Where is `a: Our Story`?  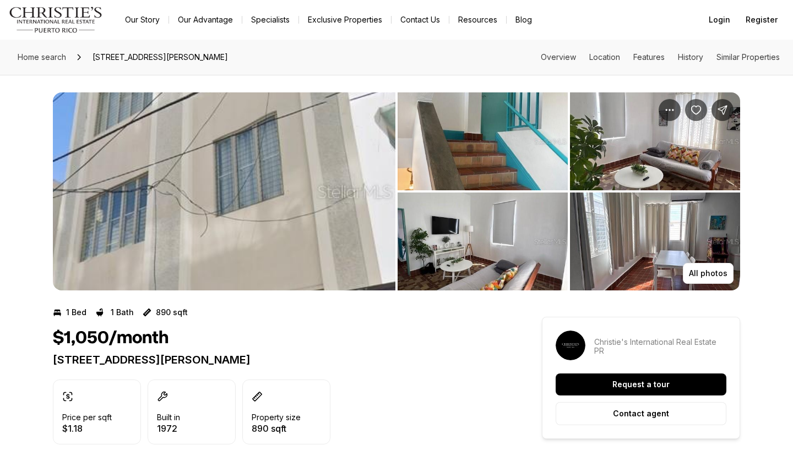
a: Our Story is located at coordinates (142, 20).